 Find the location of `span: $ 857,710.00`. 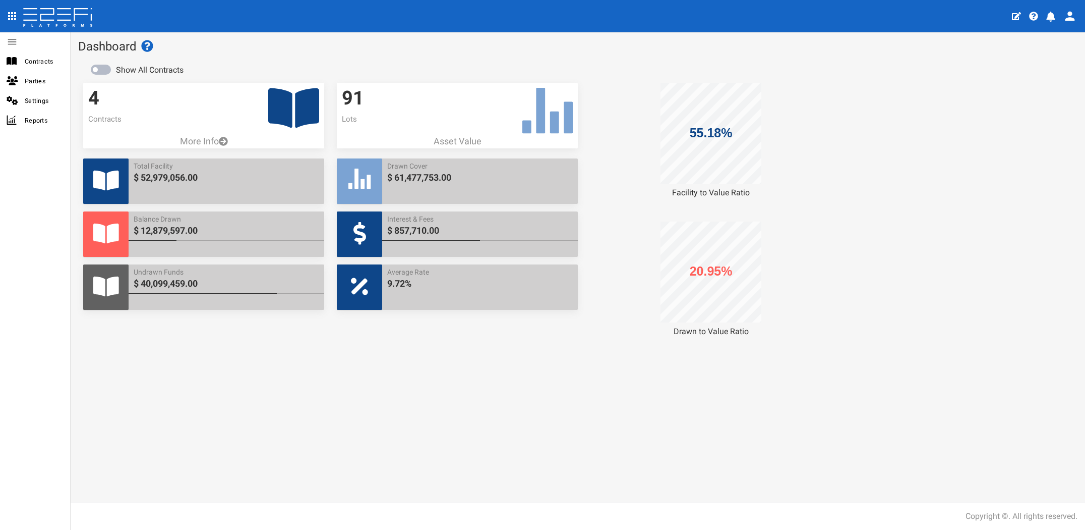

span: $ 857,710.00 is located at coordinates (480, 230).